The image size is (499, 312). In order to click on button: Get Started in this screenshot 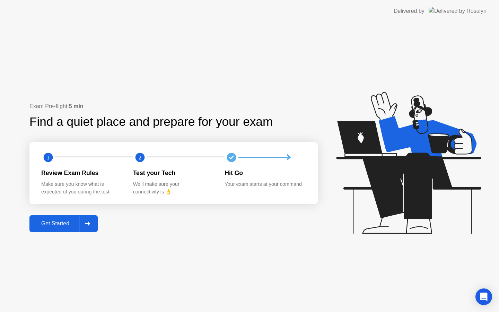, I will do `click(63, 224)`.